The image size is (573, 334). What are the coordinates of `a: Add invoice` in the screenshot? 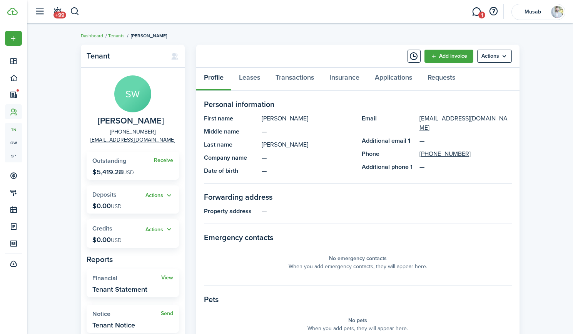 It's located at (449, 56).